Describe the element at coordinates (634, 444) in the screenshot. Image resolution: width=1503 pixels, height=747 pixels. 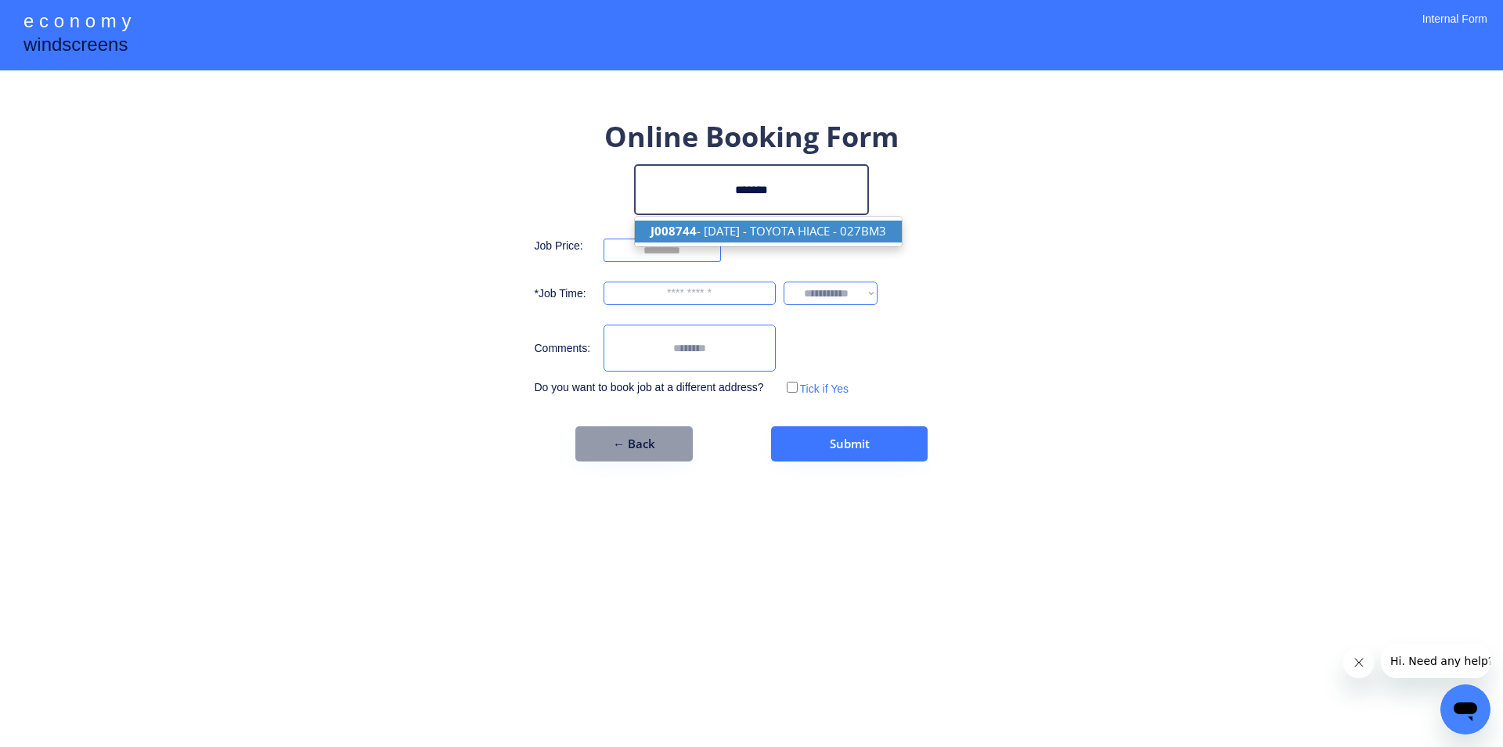
I see `button: ← Back` at that location.